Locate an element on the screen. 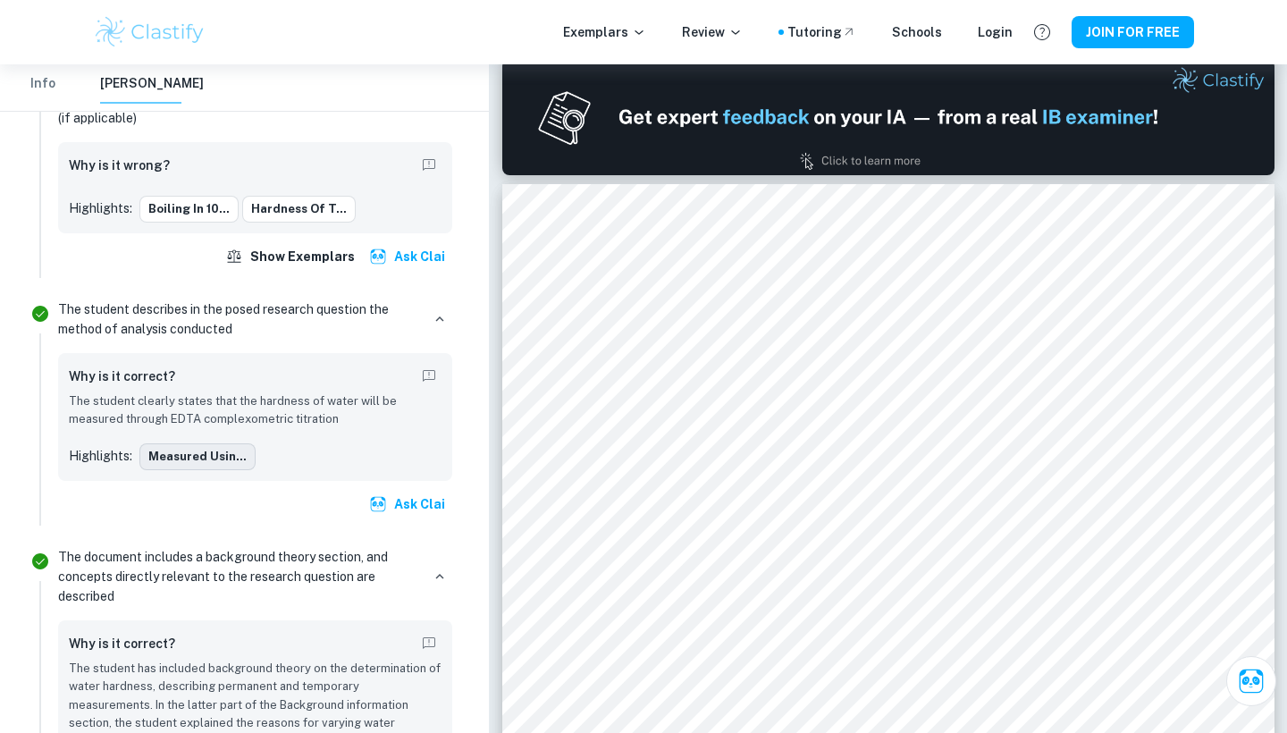 The height and width of the screenshot is (733, 1287). img: Ad is located at coordinates (888, 117).